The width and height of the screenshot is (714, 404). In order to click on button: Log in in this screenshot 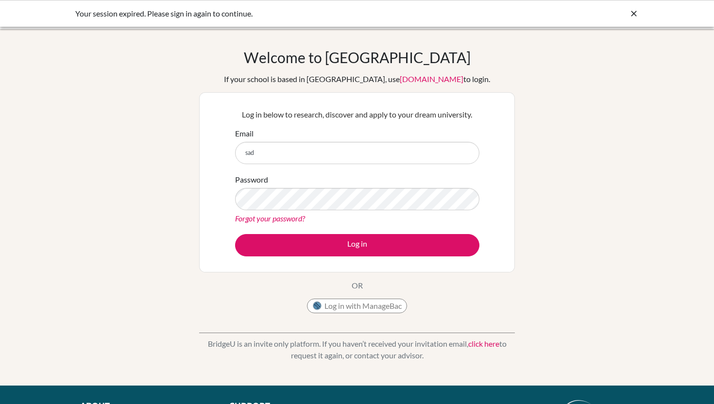, I will do `click(357, 245)`.